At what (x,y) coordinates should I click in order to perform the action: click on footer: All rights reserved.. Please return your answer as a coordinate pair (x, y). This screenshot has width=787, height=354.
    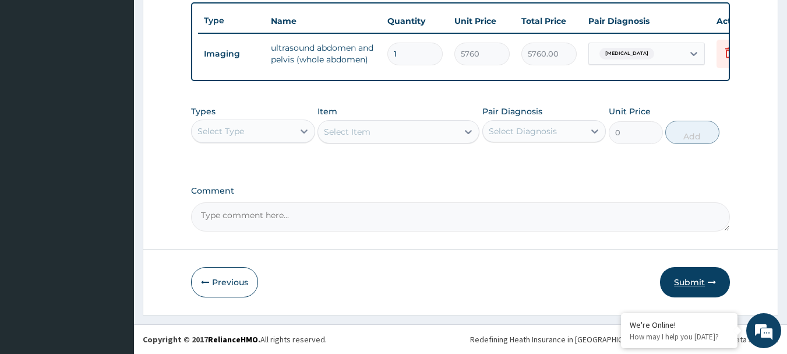
    Looking at the image, I should click on (460, 339).